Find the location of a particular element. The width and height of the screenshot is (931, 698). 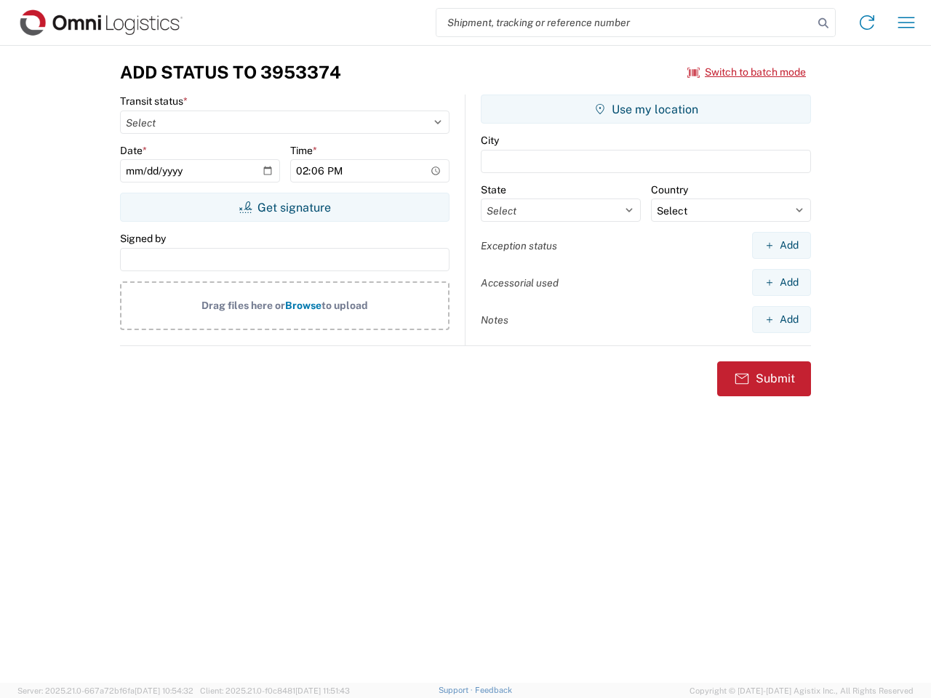

button: Use my location is located at coordinates (646, 109).